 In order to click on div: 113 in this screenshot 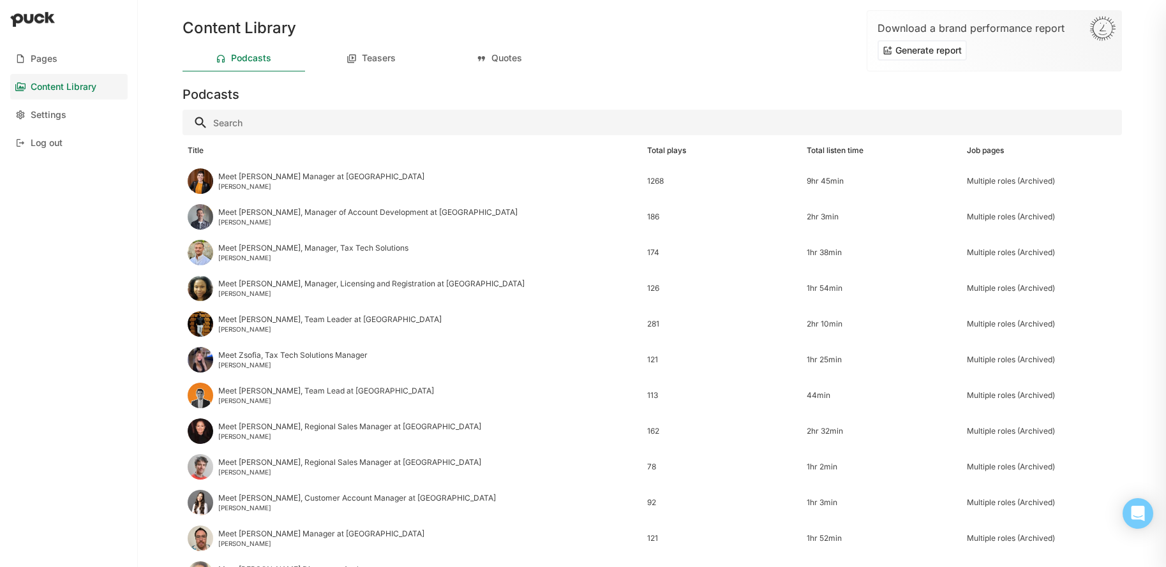, I will do `click(722, 396)`.